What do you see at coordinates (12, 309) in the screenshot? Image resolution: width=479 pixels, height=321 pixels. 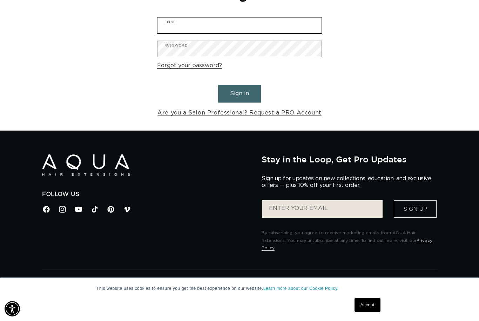 I see `div: Accessibility Menu` at bounding box center [12, 309].